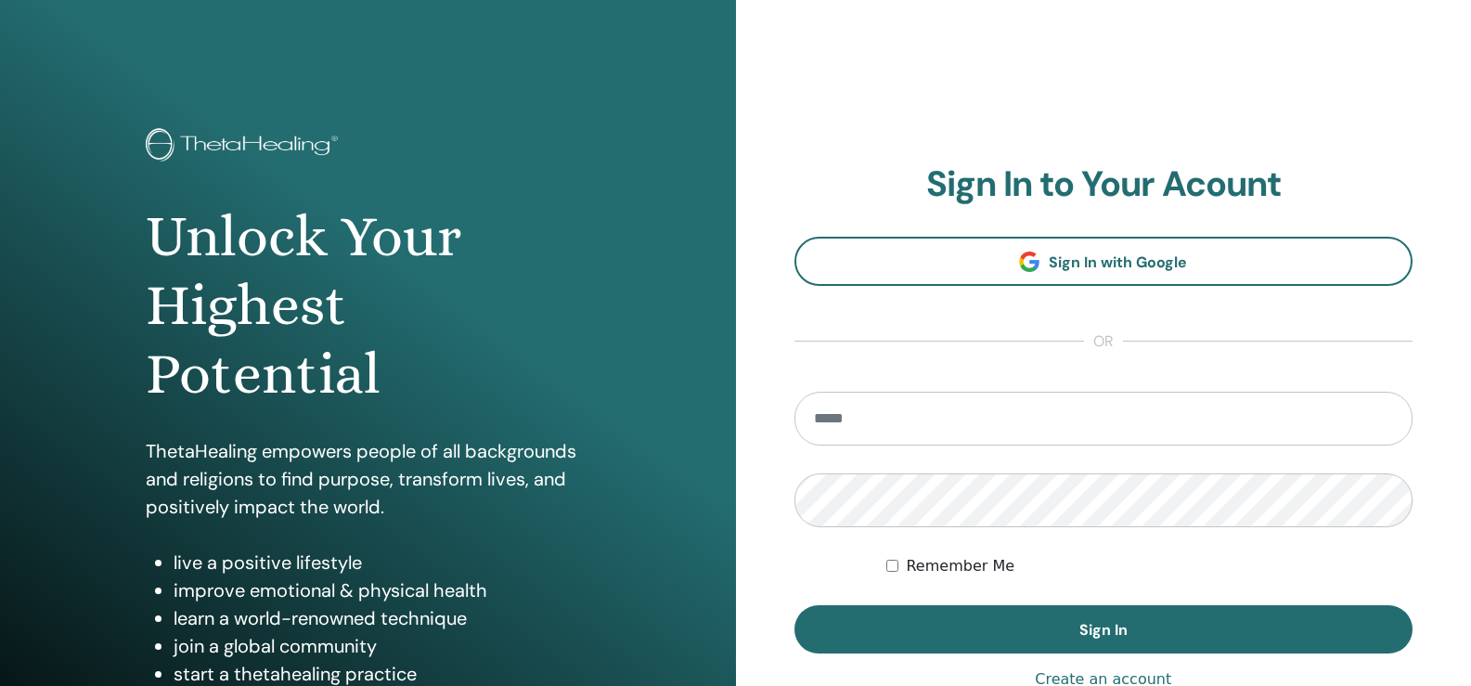  I want to click on a: Sign In with Google, so click(1104, 261).